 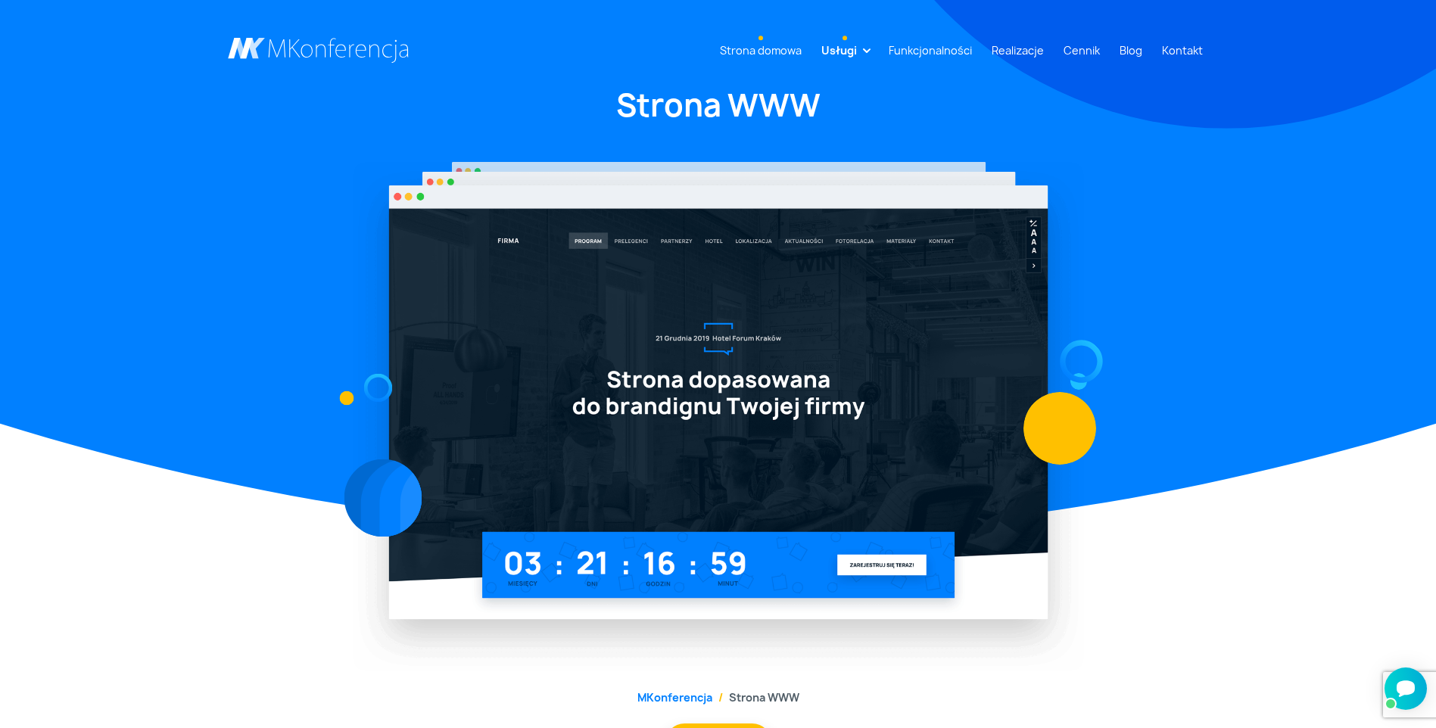 I want to click on li: Strona WWW, so click(x=756, y=697).